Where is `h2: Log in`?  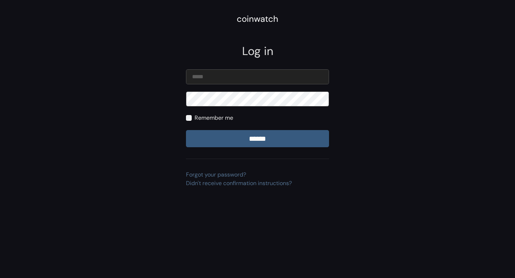
h2: Log in is located at coordinates (257, 51).